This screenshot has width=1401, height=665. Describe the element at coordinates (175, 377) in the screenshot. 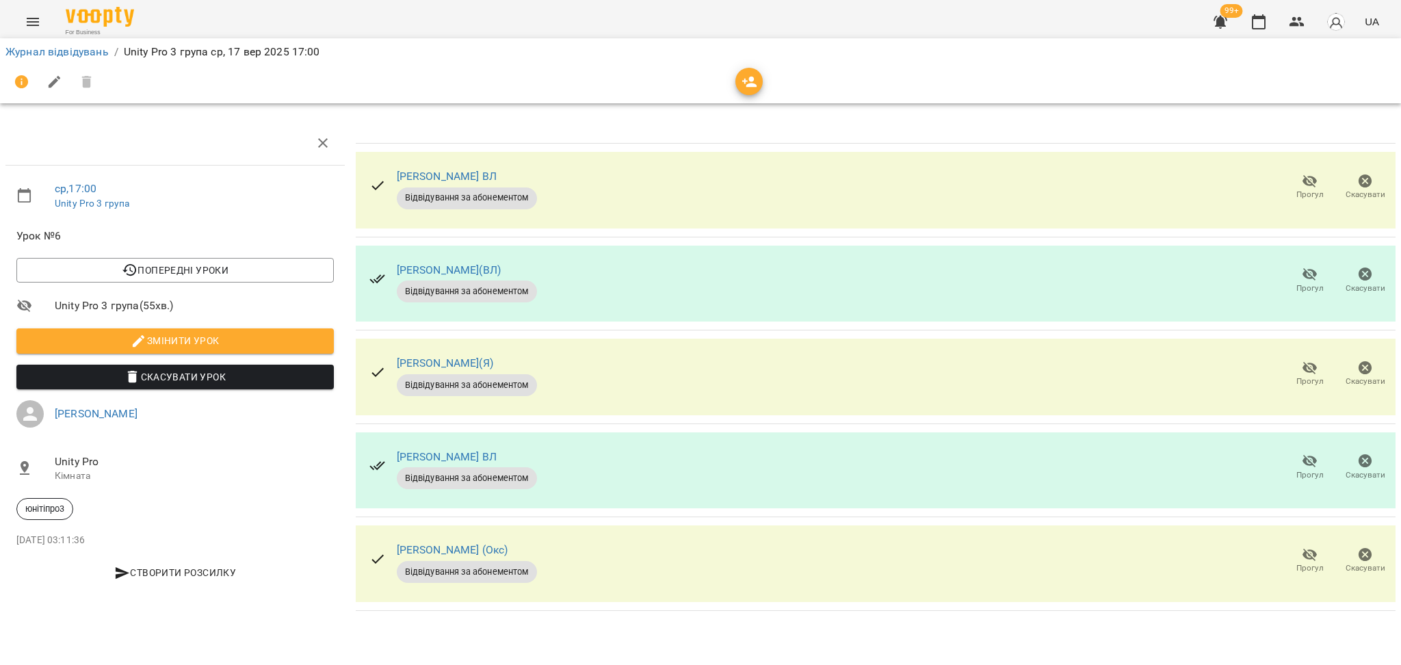

I see `span: Скасувати Урок` at that location.